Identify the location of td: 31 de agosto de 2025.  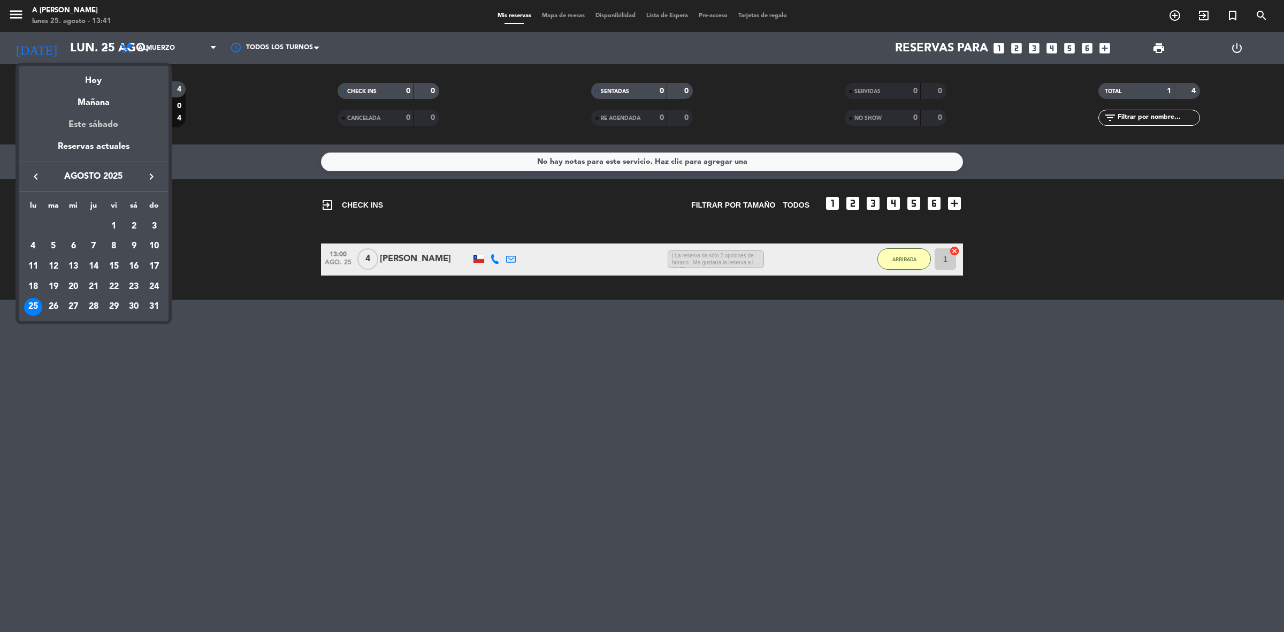
(154, 307).